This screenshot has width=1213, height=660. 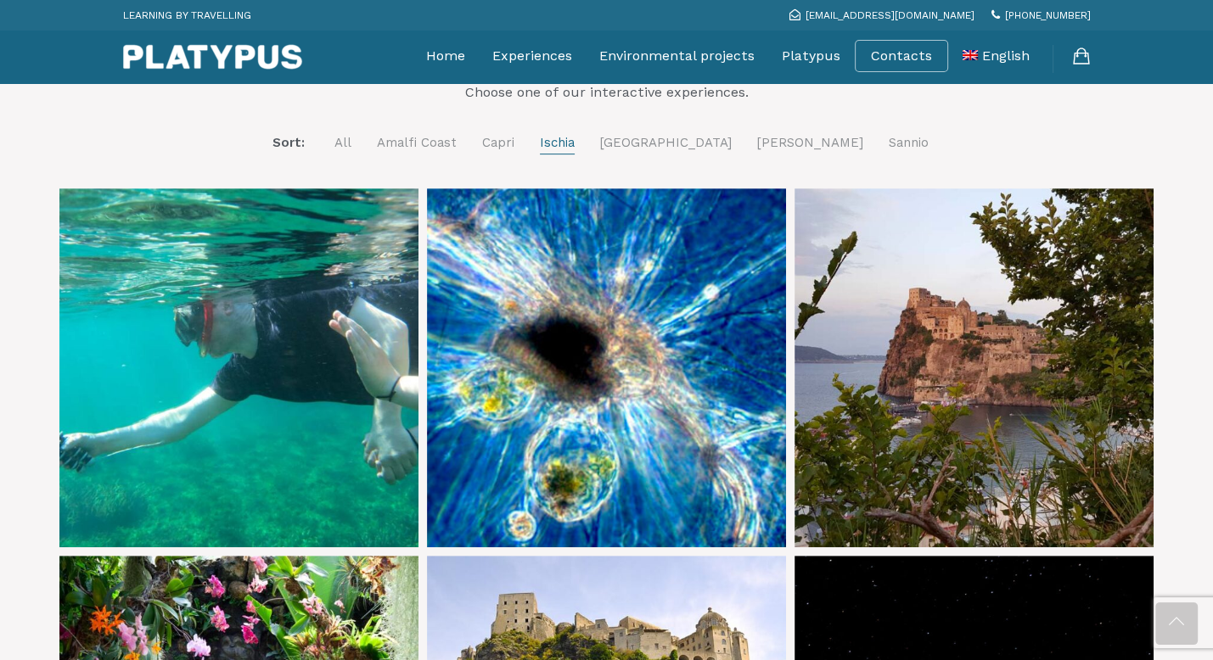 What do you see at coordinates (212, 57) in the screenshot?
I see `img: Platypus` at bounding box center [212, 57].